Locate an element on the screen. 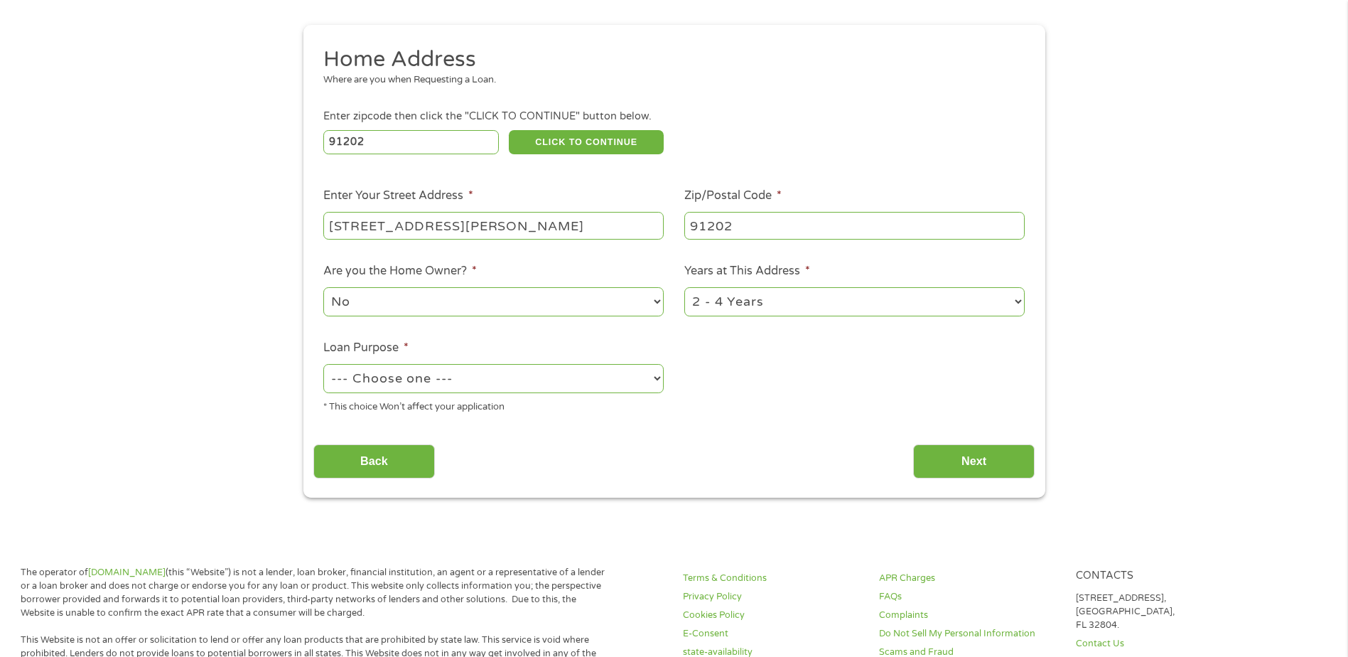 This screenshot has width=1348, height=657. a: Terms & Conditions is located at coordinates (773, 578).